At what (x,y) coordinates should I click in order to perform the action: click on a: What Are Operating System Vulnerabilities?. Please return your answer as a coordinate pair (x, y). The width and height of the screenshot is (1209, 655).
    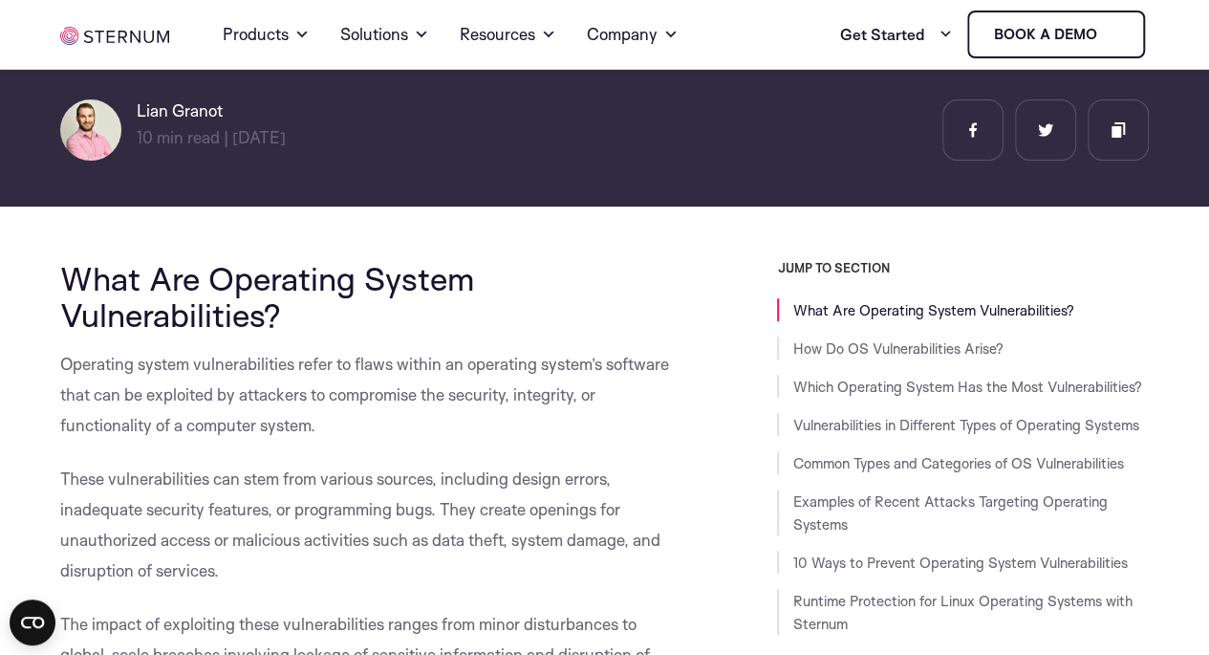
    Looking at the image, I should click on (933, 310).